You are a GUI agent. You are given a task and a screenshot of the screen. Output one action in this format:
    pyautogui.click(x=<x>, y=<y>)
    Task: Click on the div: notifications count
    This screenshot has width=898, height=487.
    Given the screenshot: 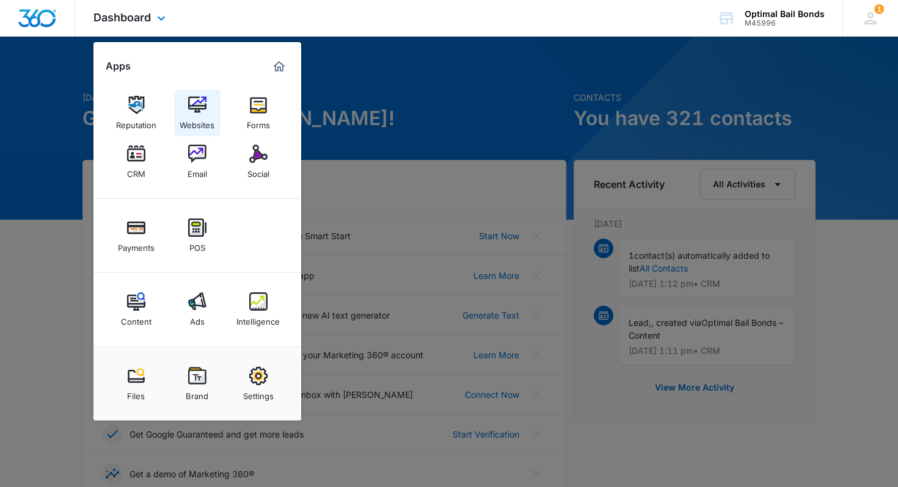 What is the action you would take?
    pyautogui.click(x=879, y=9)
    